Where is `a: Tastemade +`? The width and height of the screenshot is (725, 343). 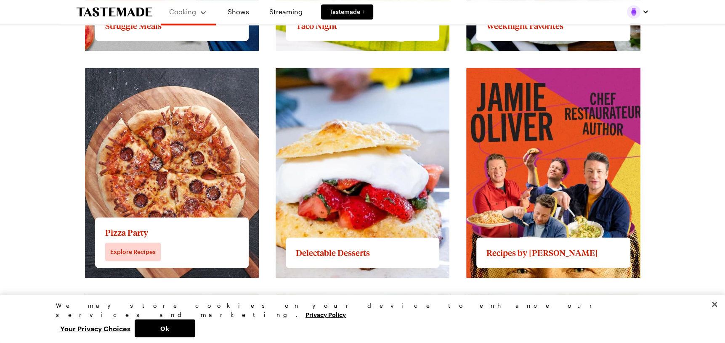 a: Tastemade + is located at coordinates (347, 12).